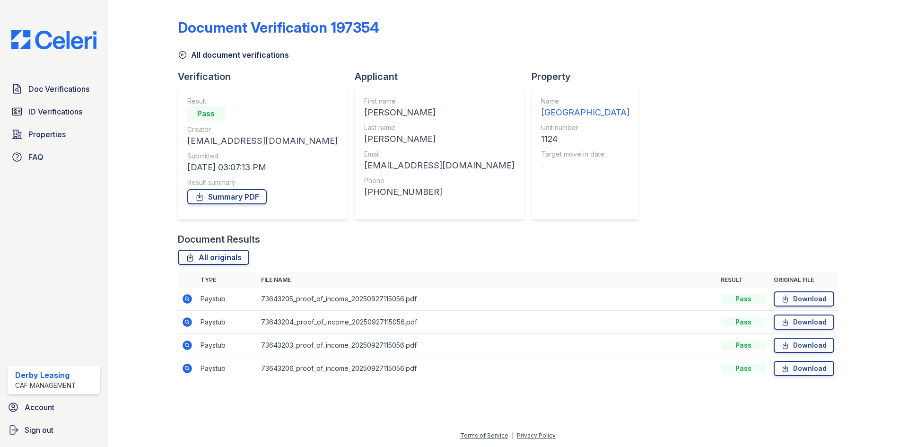  Describe the element at coordinates (36, 157) in the screenshot. I see `span: FAQ` at that location.